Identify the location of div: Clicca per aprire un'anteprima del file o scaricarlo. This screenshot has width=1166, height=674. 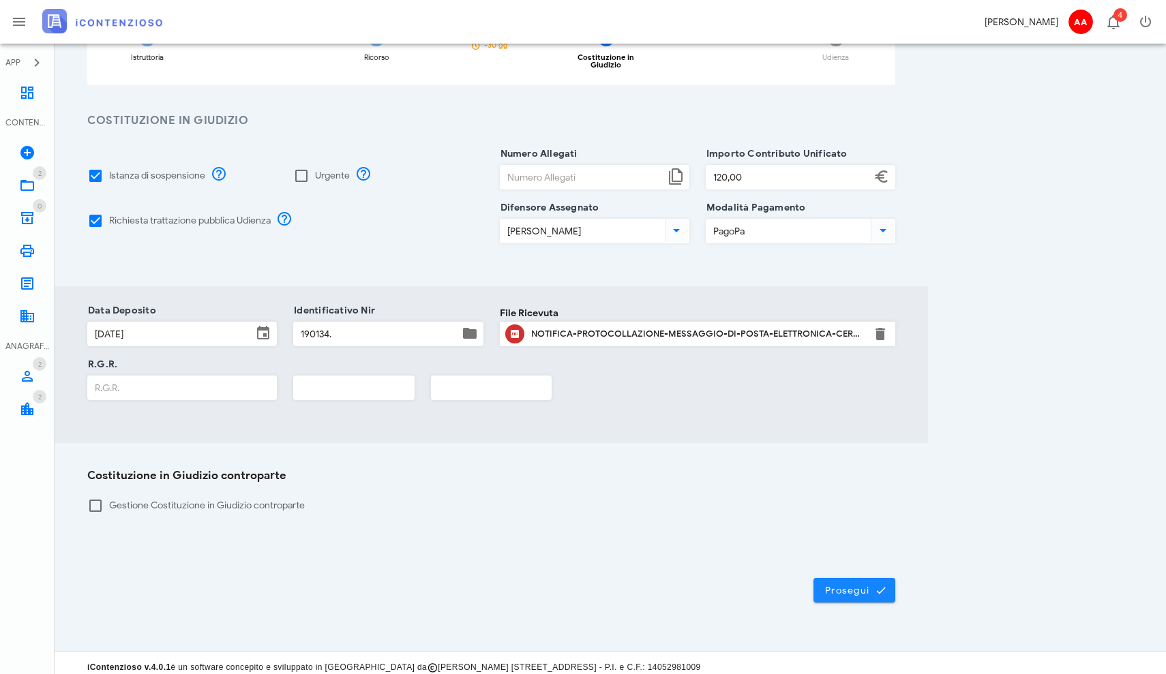
(698, 334).